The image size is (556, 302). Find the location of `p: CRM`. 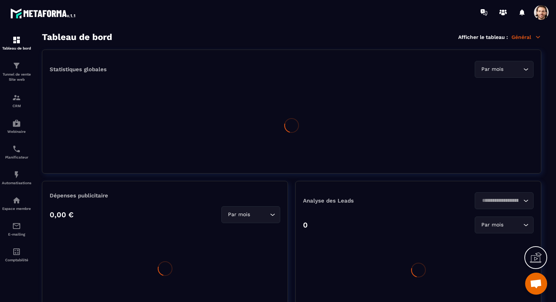

p: CRM is located at coordinates (17, 106).